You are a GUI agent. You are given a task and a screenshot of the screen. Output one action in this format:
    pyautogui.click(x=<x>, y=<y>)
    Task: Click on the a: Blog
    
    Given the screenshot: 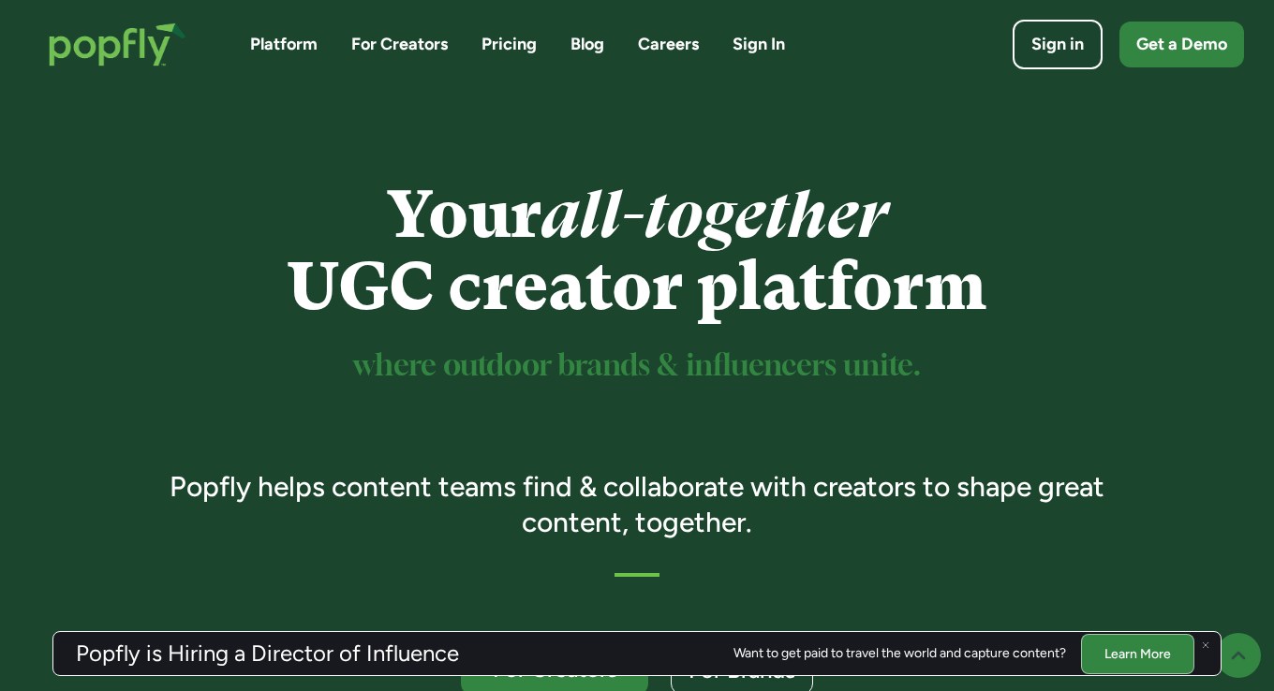 What is the action you would take?
    pyautogui.click(x=587, y=44)
    